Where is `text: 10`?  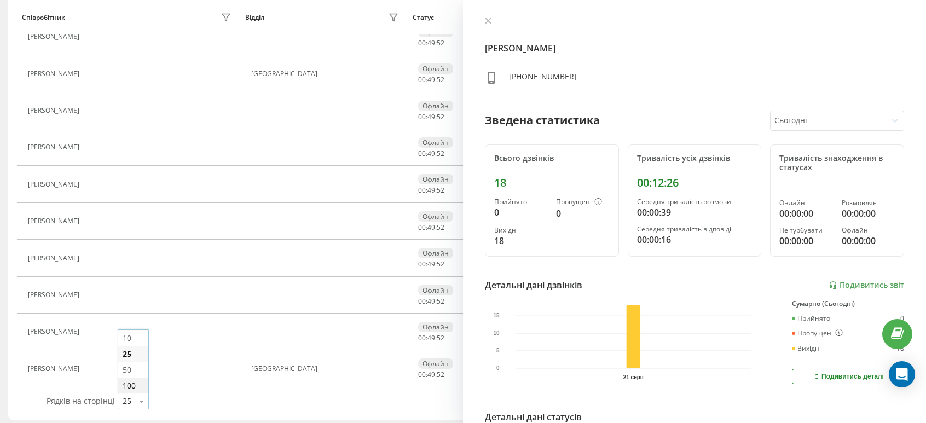
text: 10 is located at coordinates (497, 333).